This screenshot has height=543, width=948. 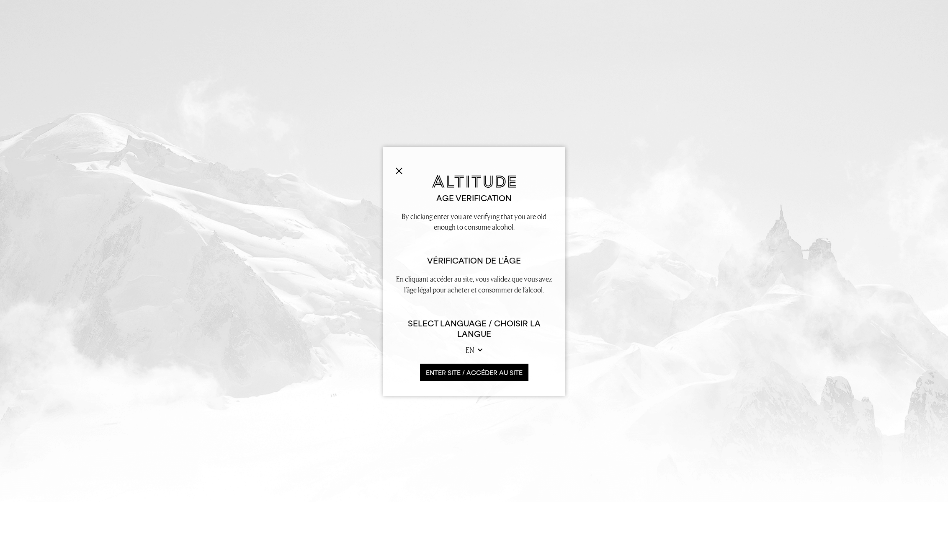 What do you see at coordinates (474, 222) in the screenshot?
I see `p: By clicking enter you are verifying that you are old enough to consume alcohol.` at bounding box center [474, 222].